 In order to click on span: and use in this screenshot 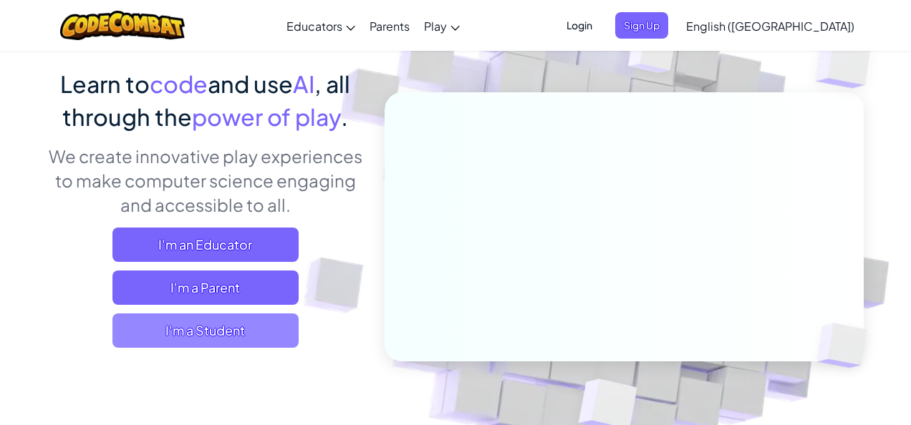, I will do `click(250, 84)`.